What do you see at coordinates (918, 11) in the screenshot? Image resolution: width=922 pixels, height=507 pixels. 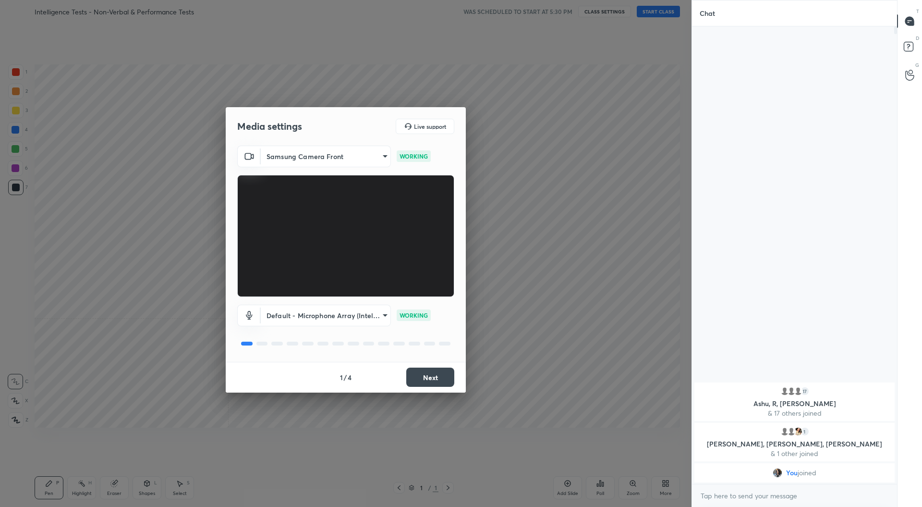 I see `p: T` at bounding box center [918, 11].